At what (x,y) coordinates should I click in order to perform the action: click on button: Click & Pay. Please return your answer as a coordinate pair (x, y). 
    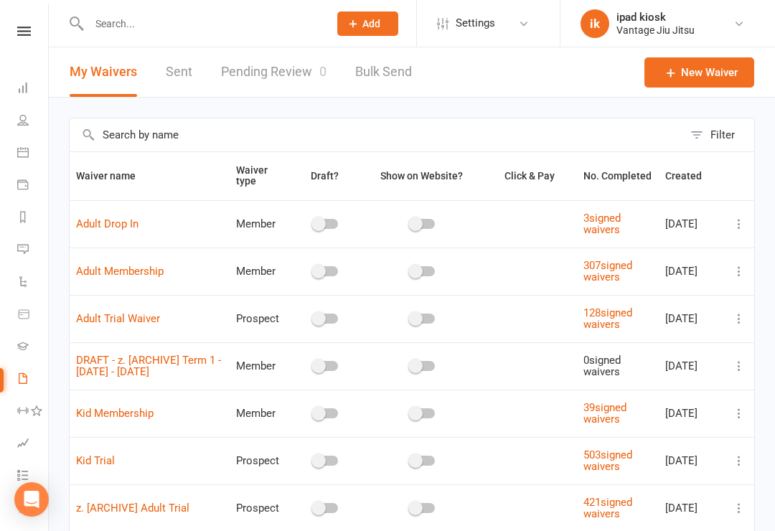
    Looking at the image, I should click on (531, 176).